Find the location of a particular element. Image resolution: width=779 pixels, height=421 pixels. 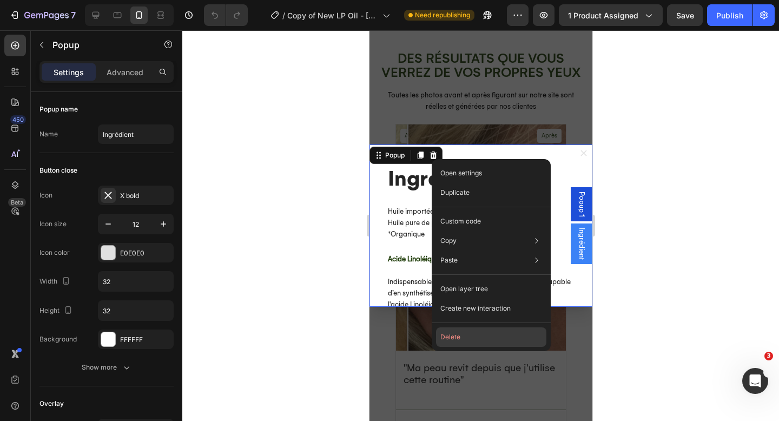

p: Create new interaction is located at coordinates (476, 308).